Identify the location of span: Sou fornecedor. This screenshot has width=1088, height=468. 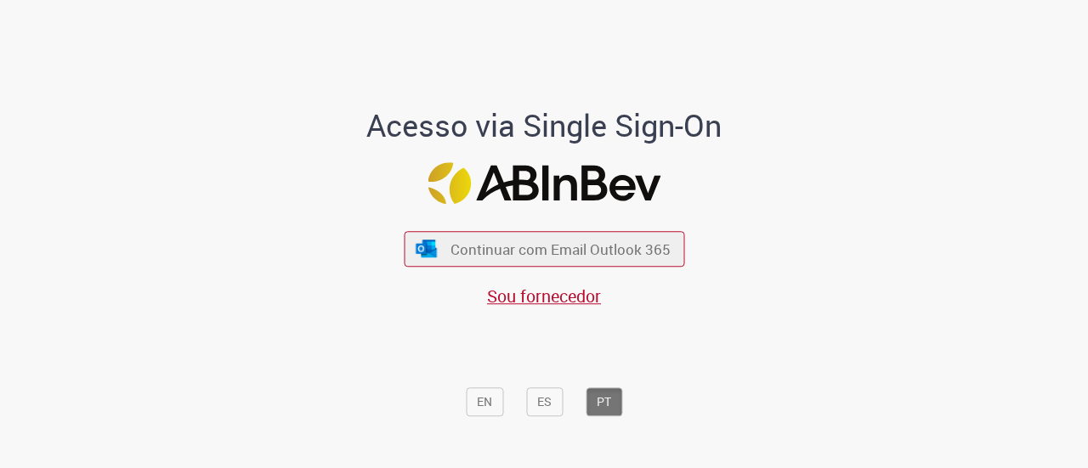
(544, 296).